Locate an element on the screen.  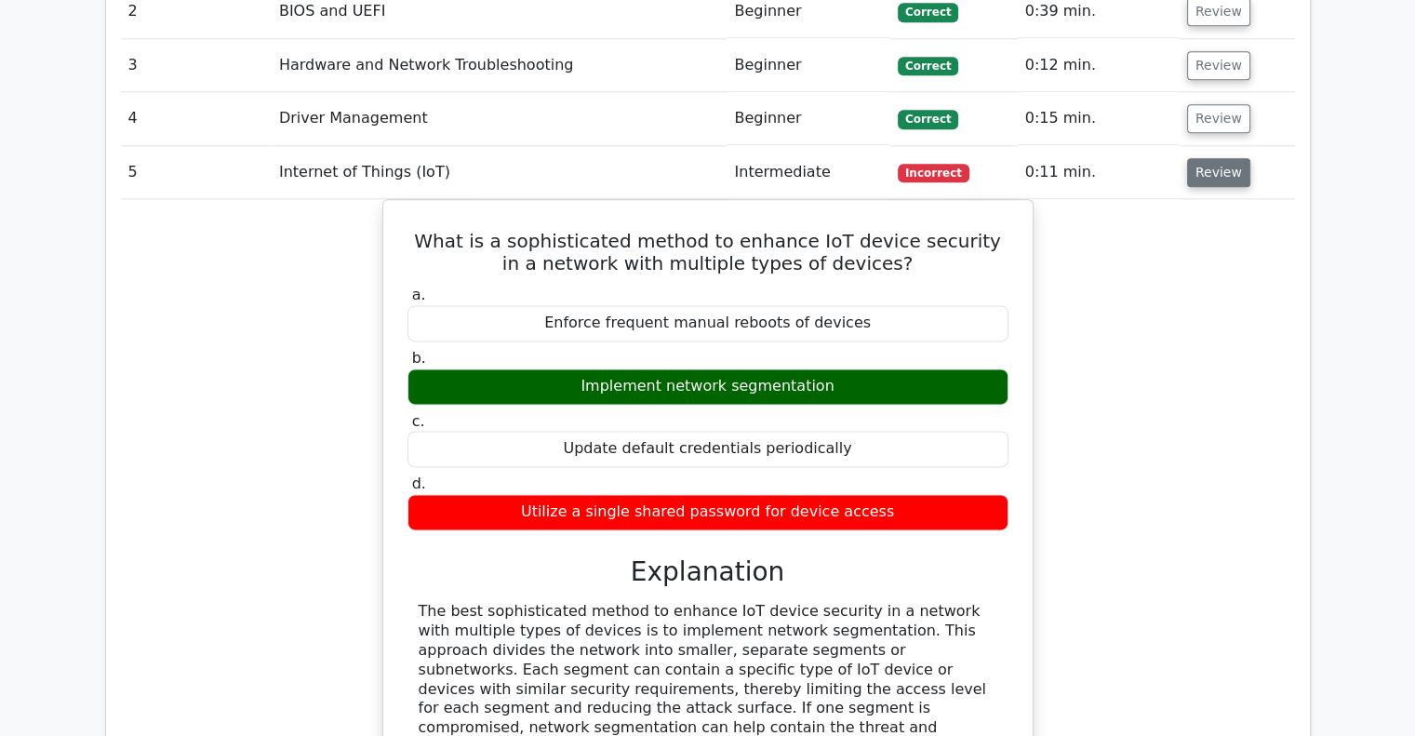
span: b. is located at coordinates (419, 357).